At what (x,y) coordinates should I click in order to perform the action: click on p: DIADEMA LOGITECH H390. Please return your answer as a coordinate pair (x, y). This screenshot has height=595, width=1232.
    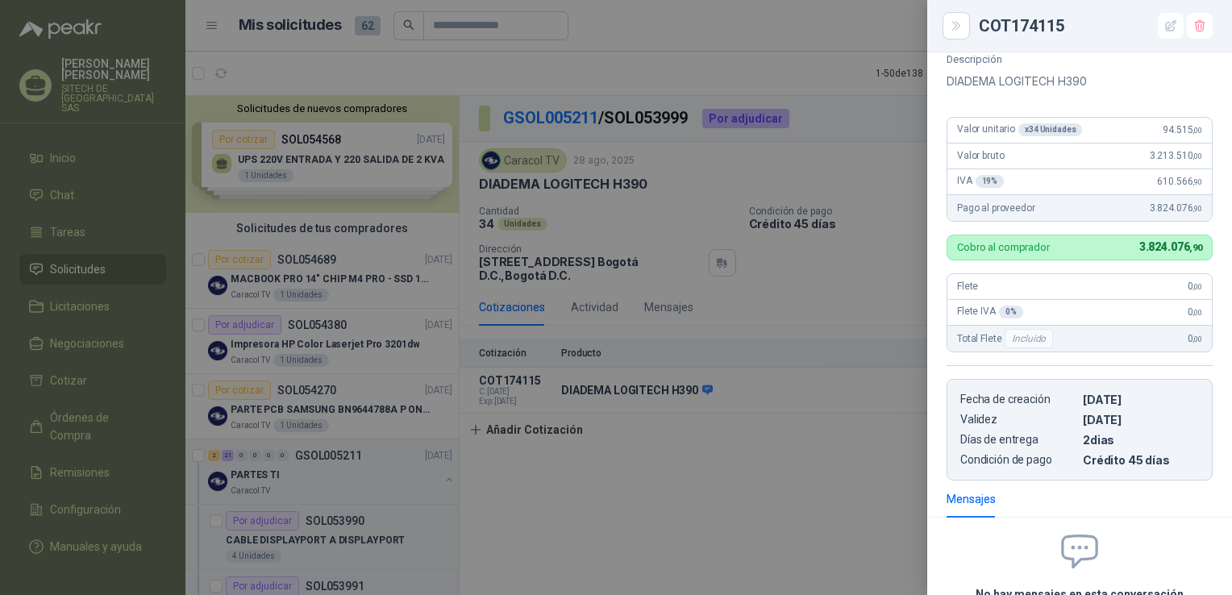
    Looking at the image, I should click on (1080, 81).